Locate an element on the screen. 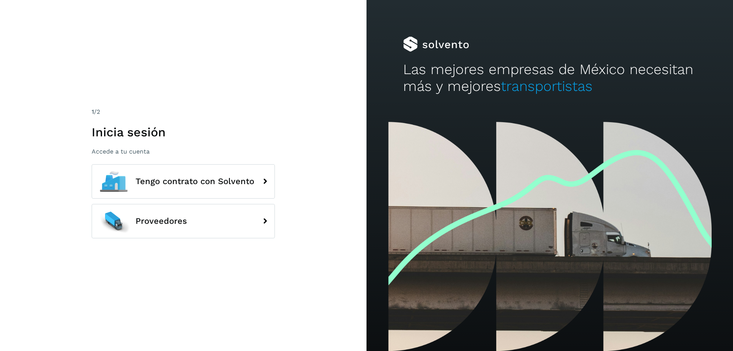 This screenshot has height=351, width=733. span: transportistas is located at coordinates (546, 86).